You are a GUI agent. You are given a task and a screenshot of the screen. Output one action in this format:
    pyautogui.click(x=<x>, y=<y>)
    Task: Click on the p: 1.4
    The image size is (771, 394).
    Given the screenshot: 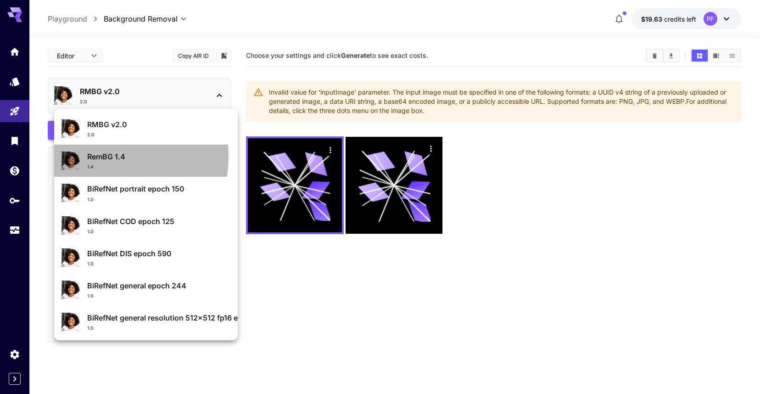 What is the action you would take?
    pyautogui.click(x=90, y=167)
    